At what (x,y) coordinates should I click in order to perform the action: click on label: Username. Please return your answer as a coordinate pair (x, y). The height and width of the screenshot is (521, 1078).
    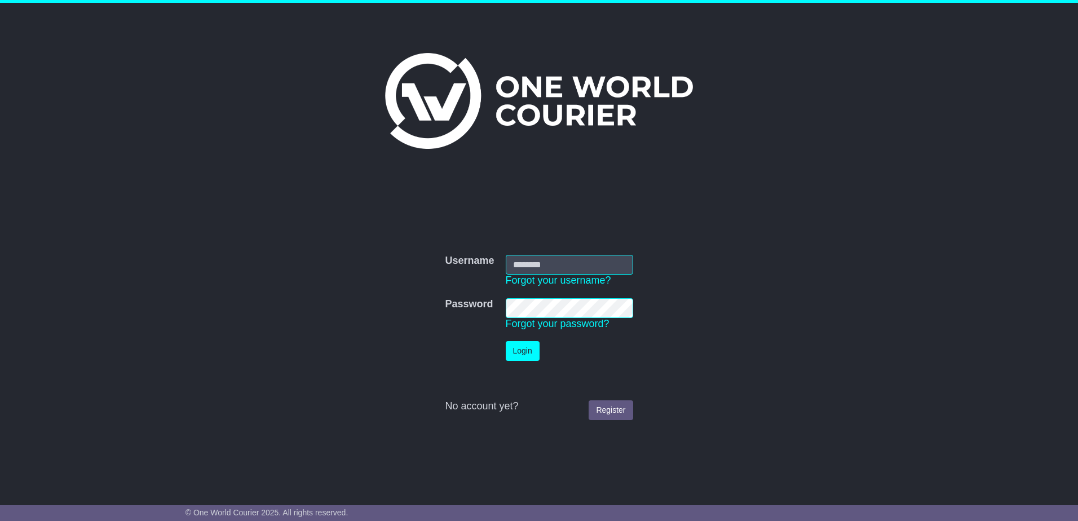
    Looking at the image, I should click on (469, 261).